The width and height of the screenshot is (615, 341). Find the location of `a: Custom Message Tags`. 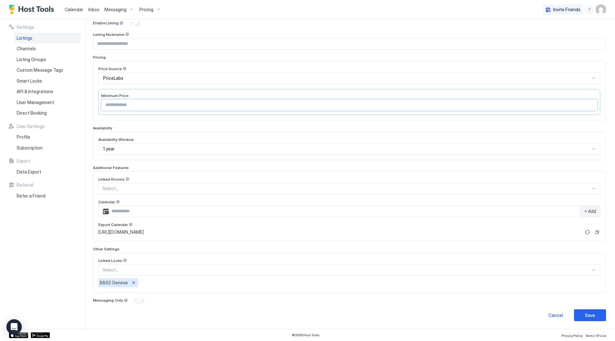

a: Custom Message Tags is located at coordinates (47, 70).